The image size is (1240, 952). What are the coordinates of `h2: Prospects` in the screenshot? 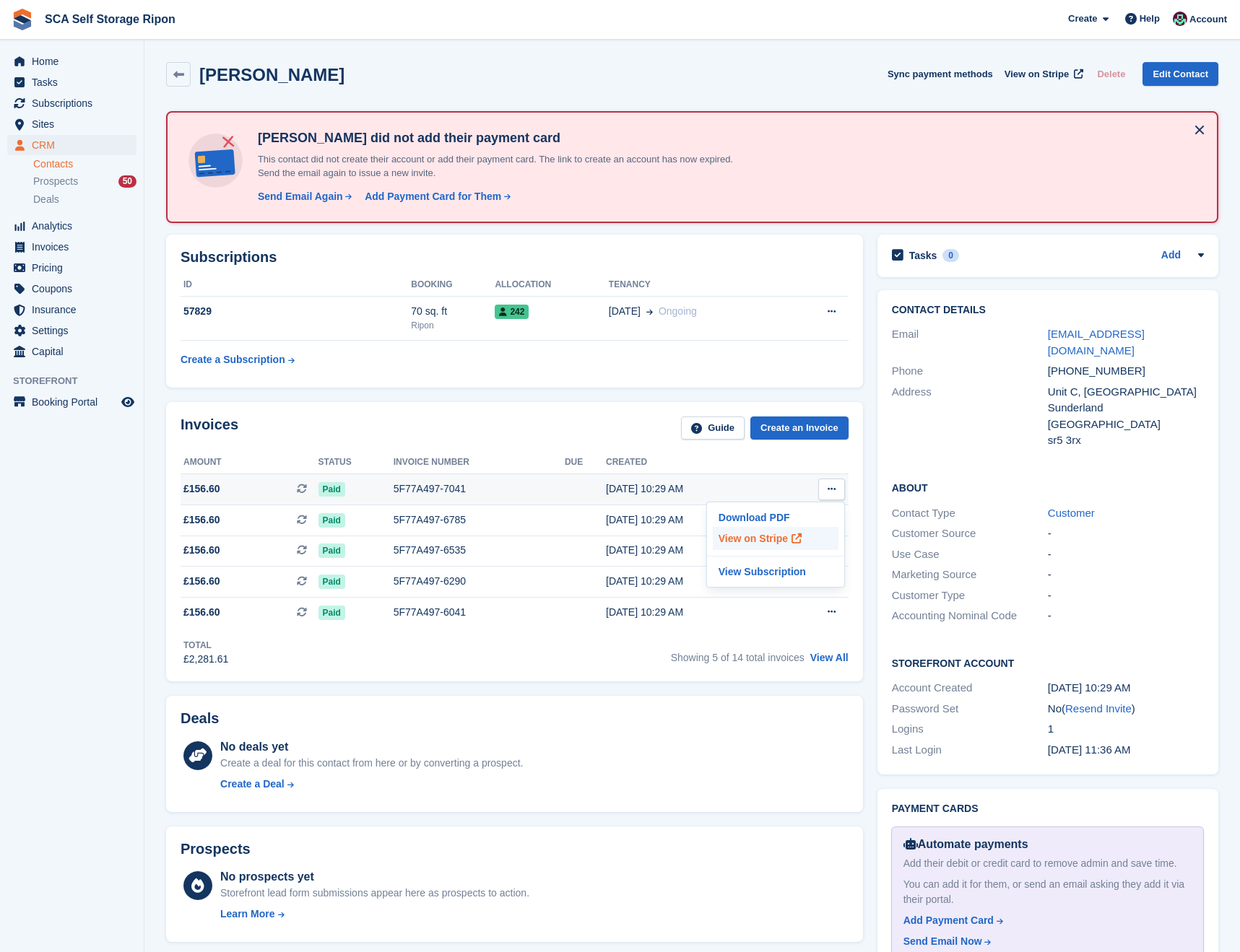 It's located at (215, 849).